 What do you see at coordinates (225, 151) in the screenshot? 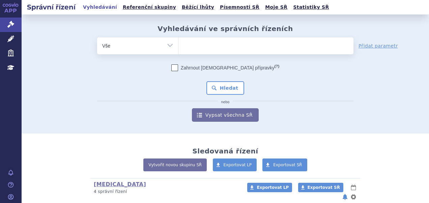
I see `h2: Sledovaná řízení` at bounding box center [225, 151].